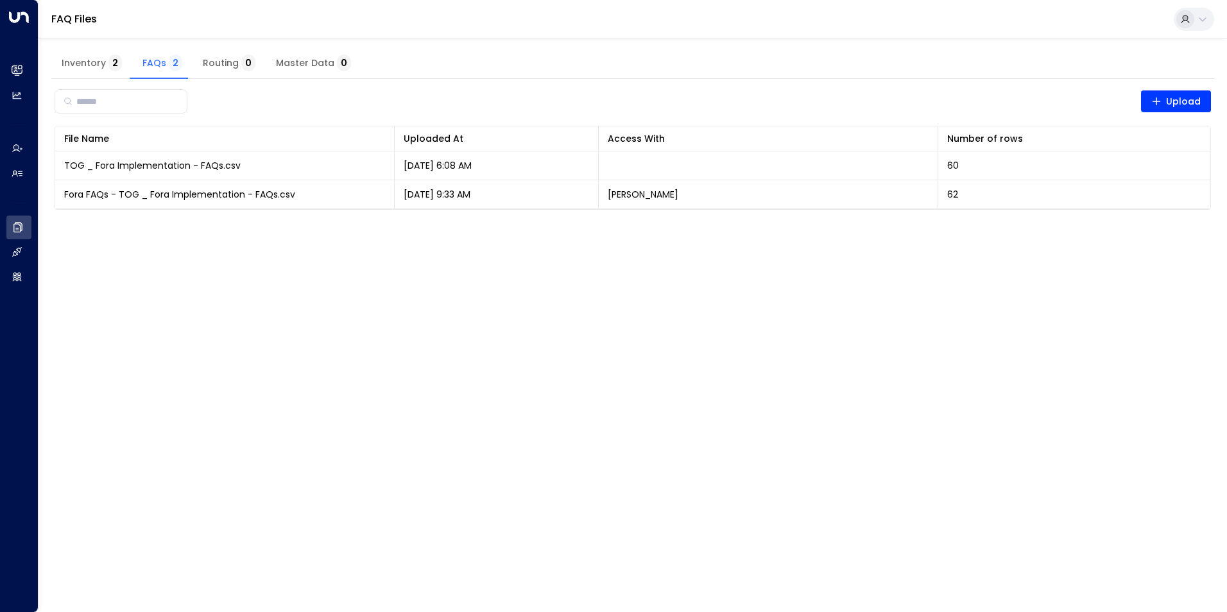  I want to click on div: Access With, so click(768, 139).